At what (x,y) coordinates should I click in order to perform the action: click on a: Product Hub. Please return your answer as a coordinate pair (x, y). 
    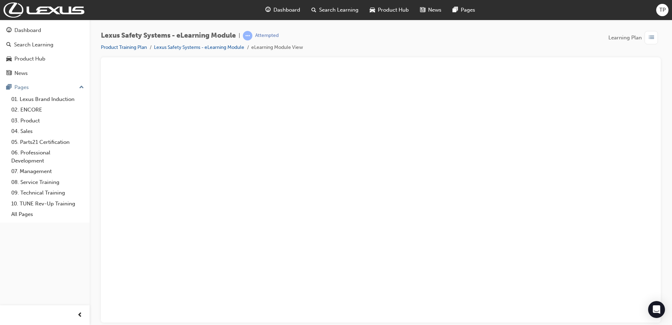
    Looking at the image, I should click on (45, 59).